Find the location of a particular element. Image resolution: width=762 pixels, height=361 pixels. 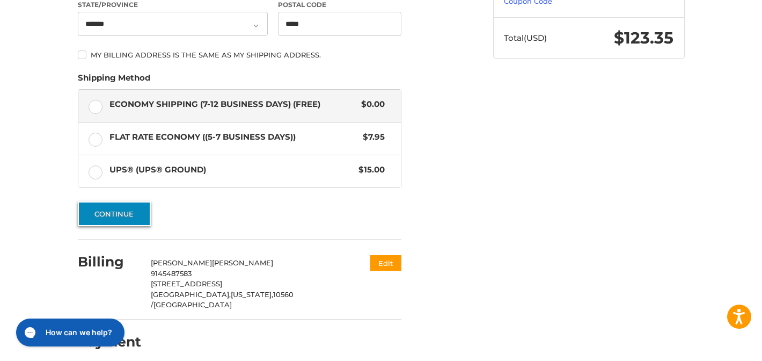

span: $0.00 is located at coordinates (371, 104).